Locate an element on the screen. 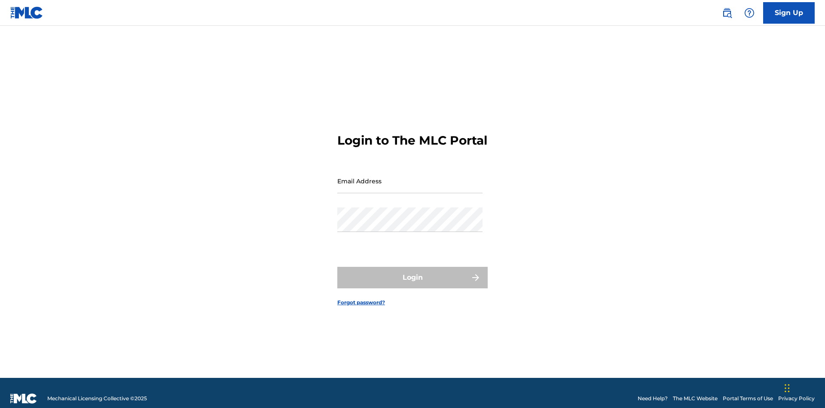  a: Sign Up is located at coordinates (789, 13).